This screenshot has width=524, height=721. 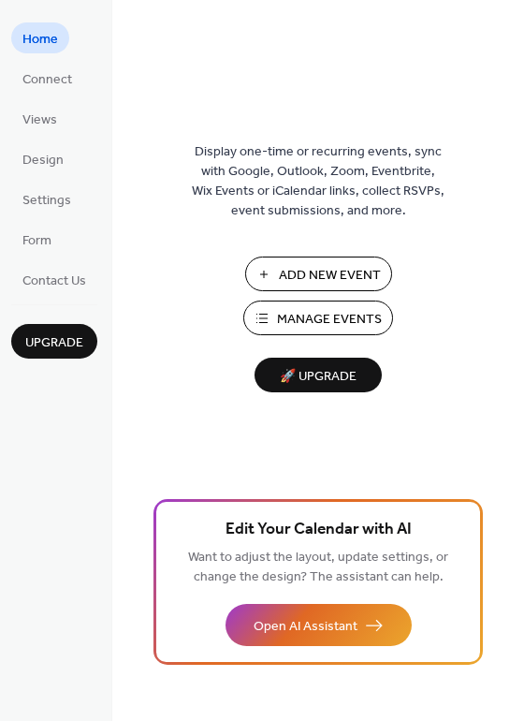 I want to click on span: Manage Events, so click(x=329, y=319).